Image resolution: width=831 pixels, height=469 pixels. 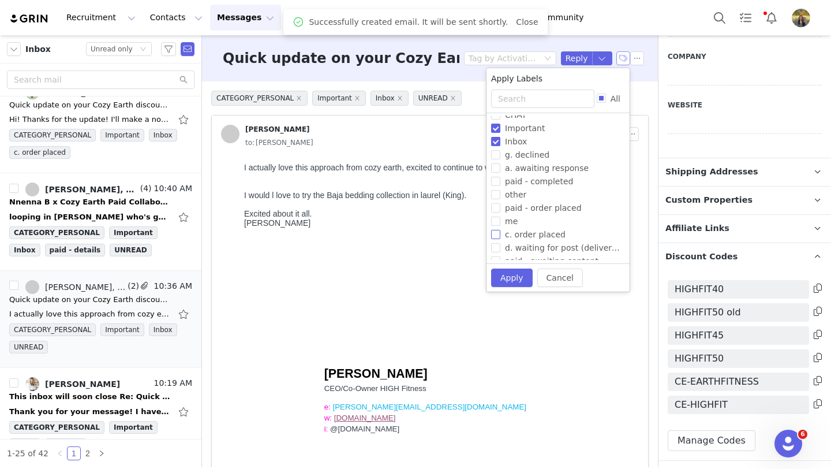 What do you see at coordinates (503, 58) in the screenshot?
I see `div: Tag by Activation` at bounding box center [503, 58].